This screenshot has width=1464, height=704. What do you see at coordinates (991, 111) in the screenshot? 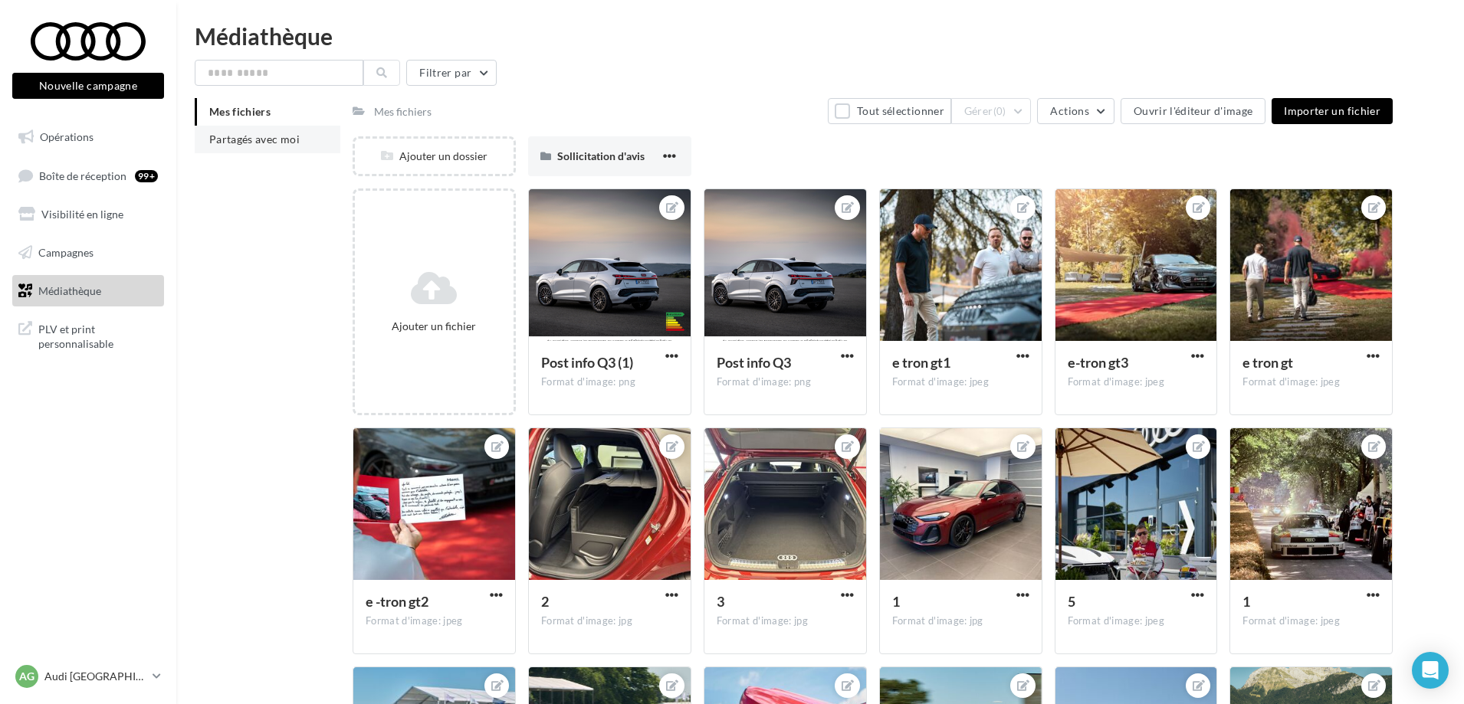
I see `button: Gérer(0)` at bounding box center [991, 111].